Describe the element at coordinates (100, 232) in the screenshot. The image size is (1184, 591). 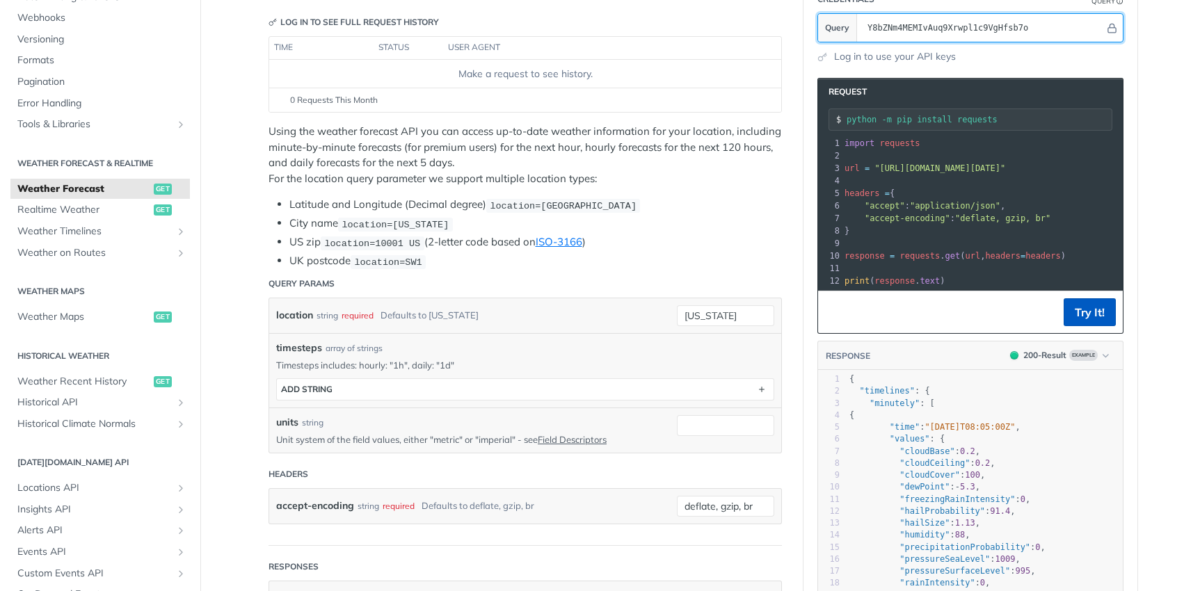
I see `a: Weather TimelinesShow subpages for Weather Timelines` at that location.